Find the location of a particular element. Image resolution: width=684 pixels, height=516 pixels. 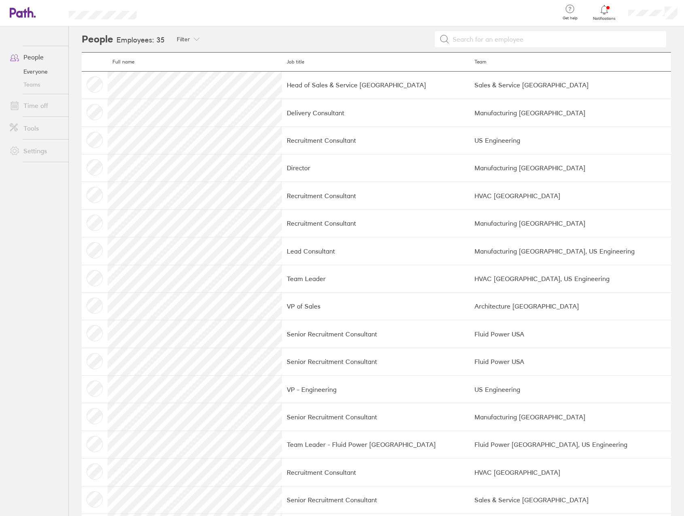

th: Full name is located at coordinates (195, 62).